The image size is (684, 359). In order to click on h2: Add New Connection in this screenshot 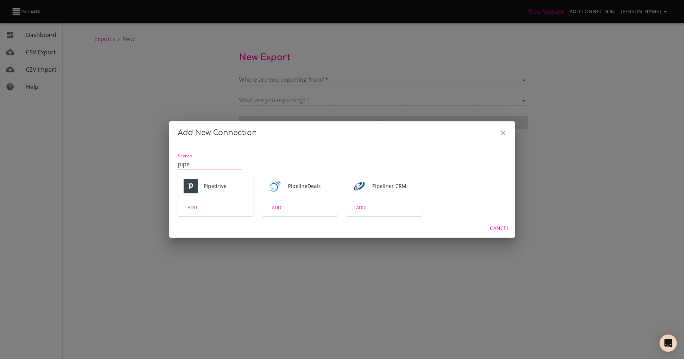, I will do `click(342, 133)`.